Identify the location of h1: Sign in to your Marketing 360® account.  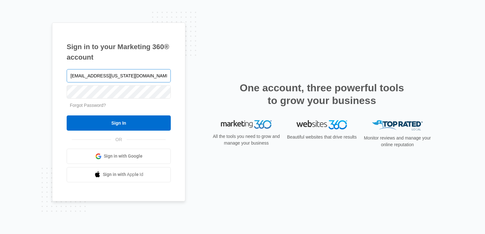
(119, 52).